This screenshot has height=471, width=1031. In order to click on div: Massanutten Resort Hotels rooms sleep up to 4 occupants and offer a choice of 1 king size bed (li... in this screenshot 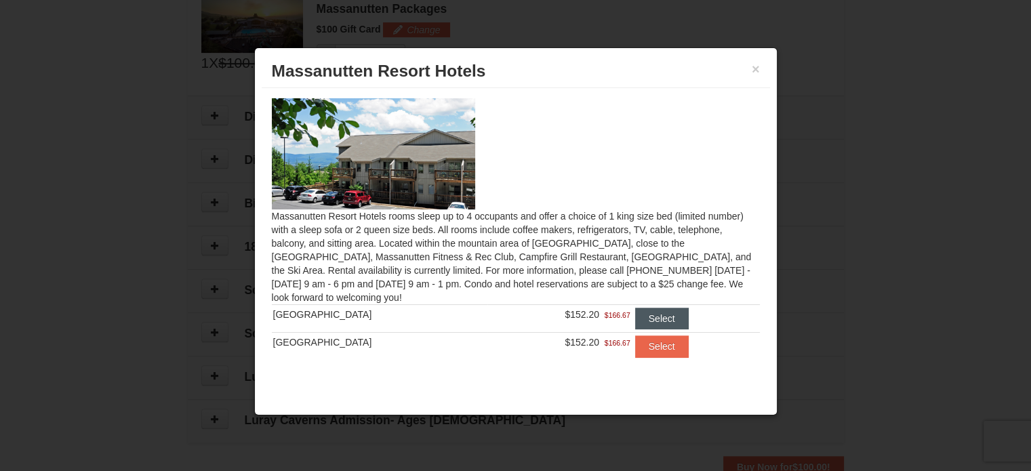, I will do `click(516, 230)`.